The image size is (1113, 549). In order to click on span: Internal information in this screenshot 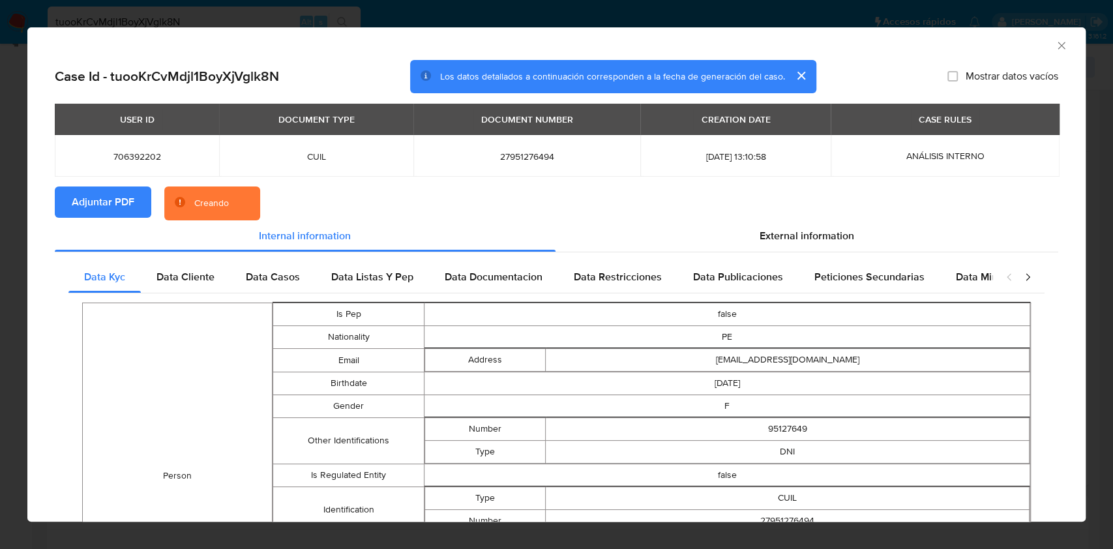, I will do `click(304, 235)`.